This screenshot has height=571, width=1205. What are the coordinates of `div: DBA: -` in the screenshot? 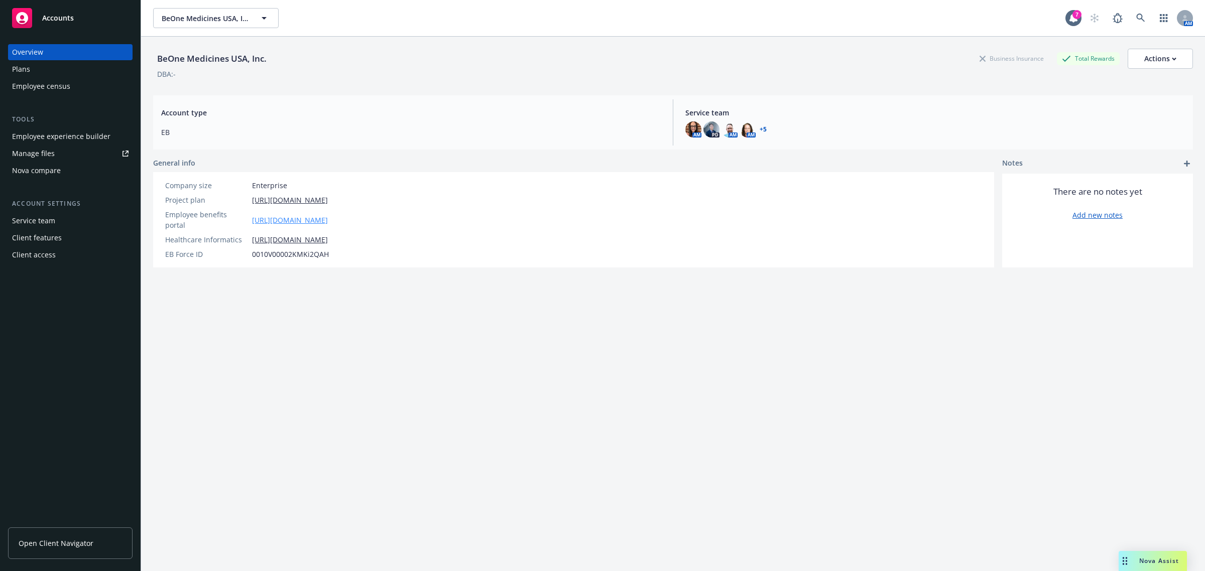 It's located at (166, 74).